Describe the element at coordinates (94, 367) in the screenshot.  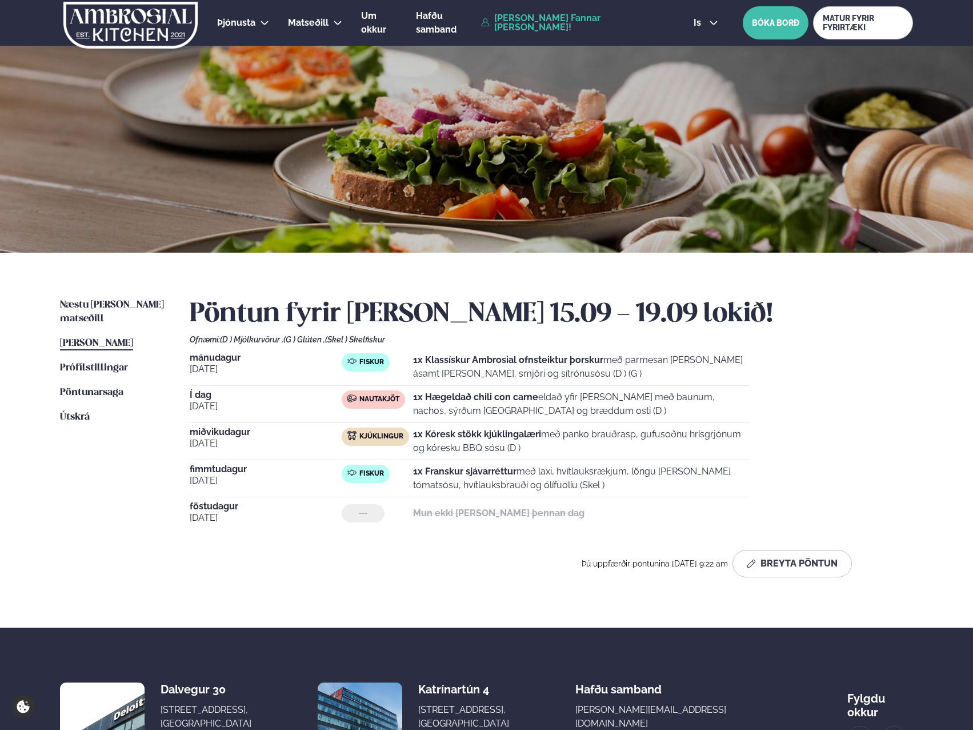
I see `span: Prófílstillingar` at that location.